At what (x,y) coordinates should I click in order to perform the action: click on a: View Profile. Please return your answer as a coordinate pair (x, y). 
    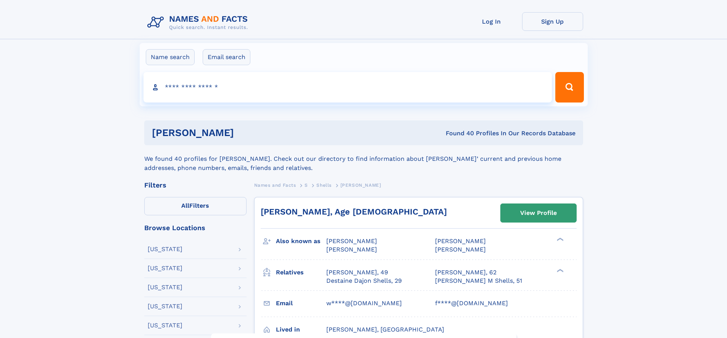
    Looking at the image, I should click on (538, 213).